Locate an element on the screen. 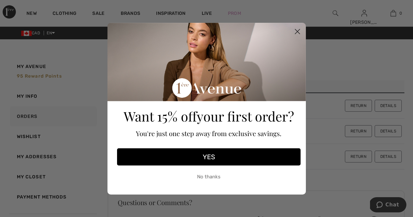  button: No thanks is located at coordinates (209, 177).